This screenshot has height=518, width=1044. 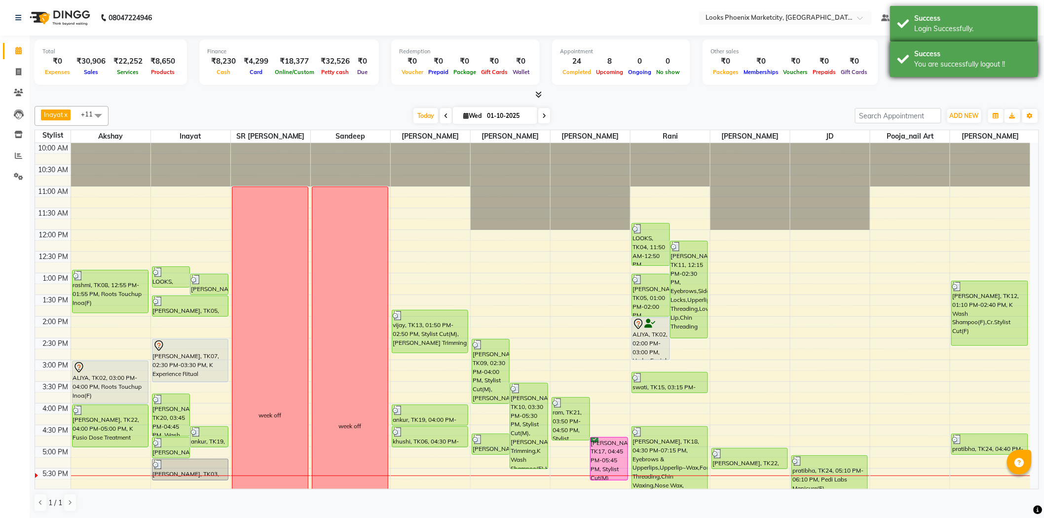 I want to click on div: LOOKS, TK04, 12:50 PM-01:20 PM, K Wash Shampoo(F), so click(x=171, y=277).